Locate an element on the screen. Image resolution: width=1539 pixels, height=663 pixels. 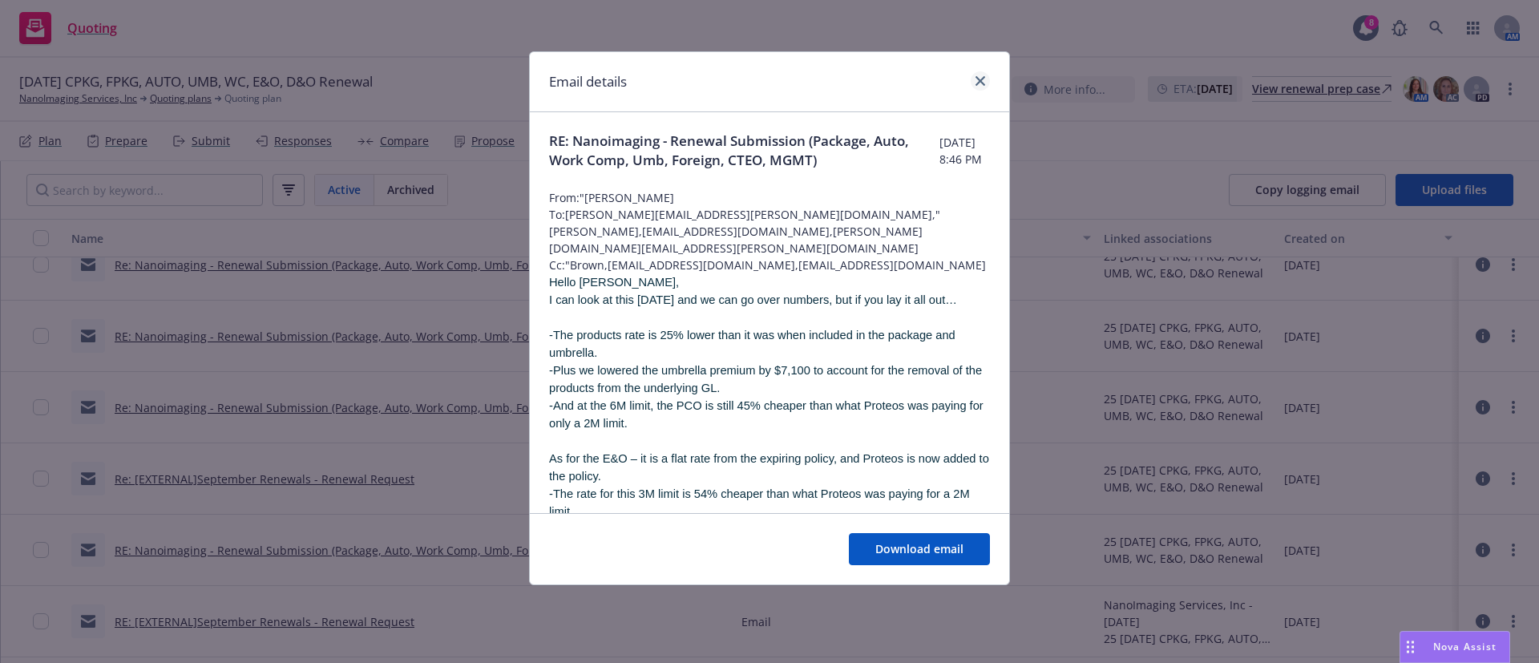
span: RE: Nanoimaging - Renewal Submission (Package, Auto, Work Comp, Umb, Foreign, CTEO, MGMT) is located at coordinates (744, 151).